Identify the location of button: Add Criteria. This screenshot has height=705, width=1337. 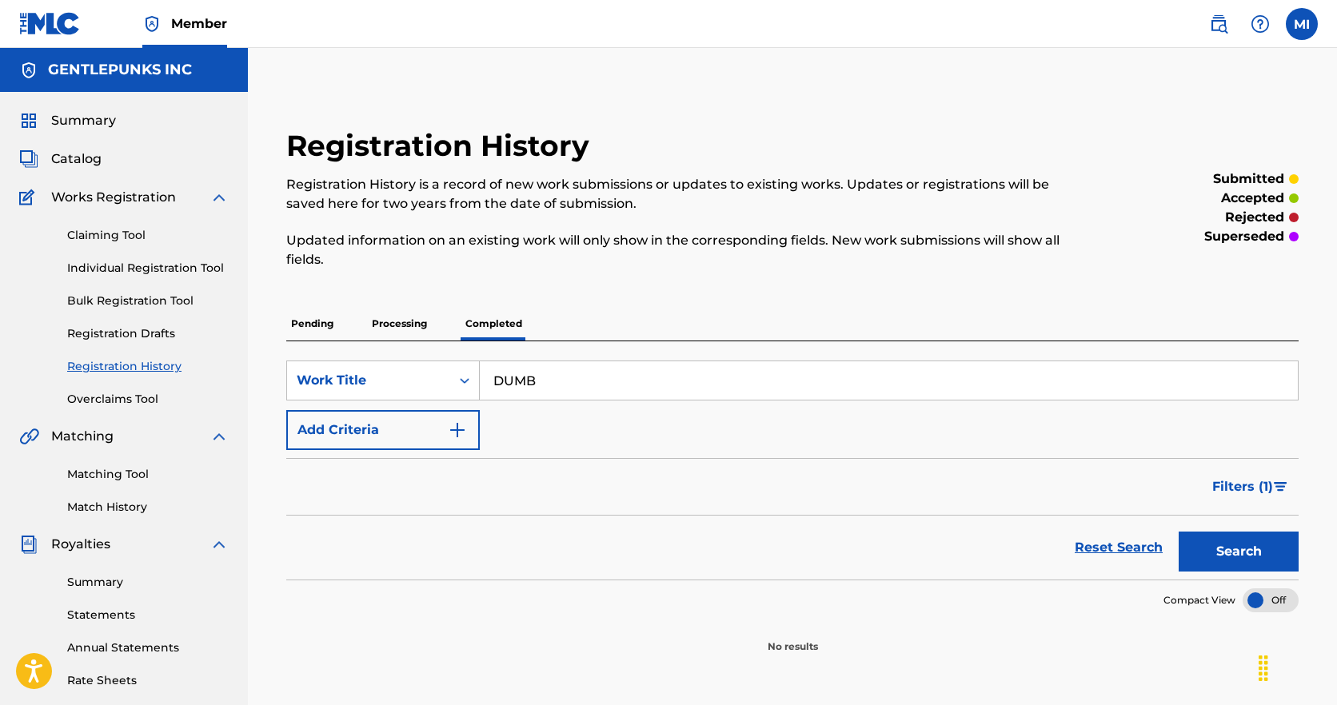
(383, 430).